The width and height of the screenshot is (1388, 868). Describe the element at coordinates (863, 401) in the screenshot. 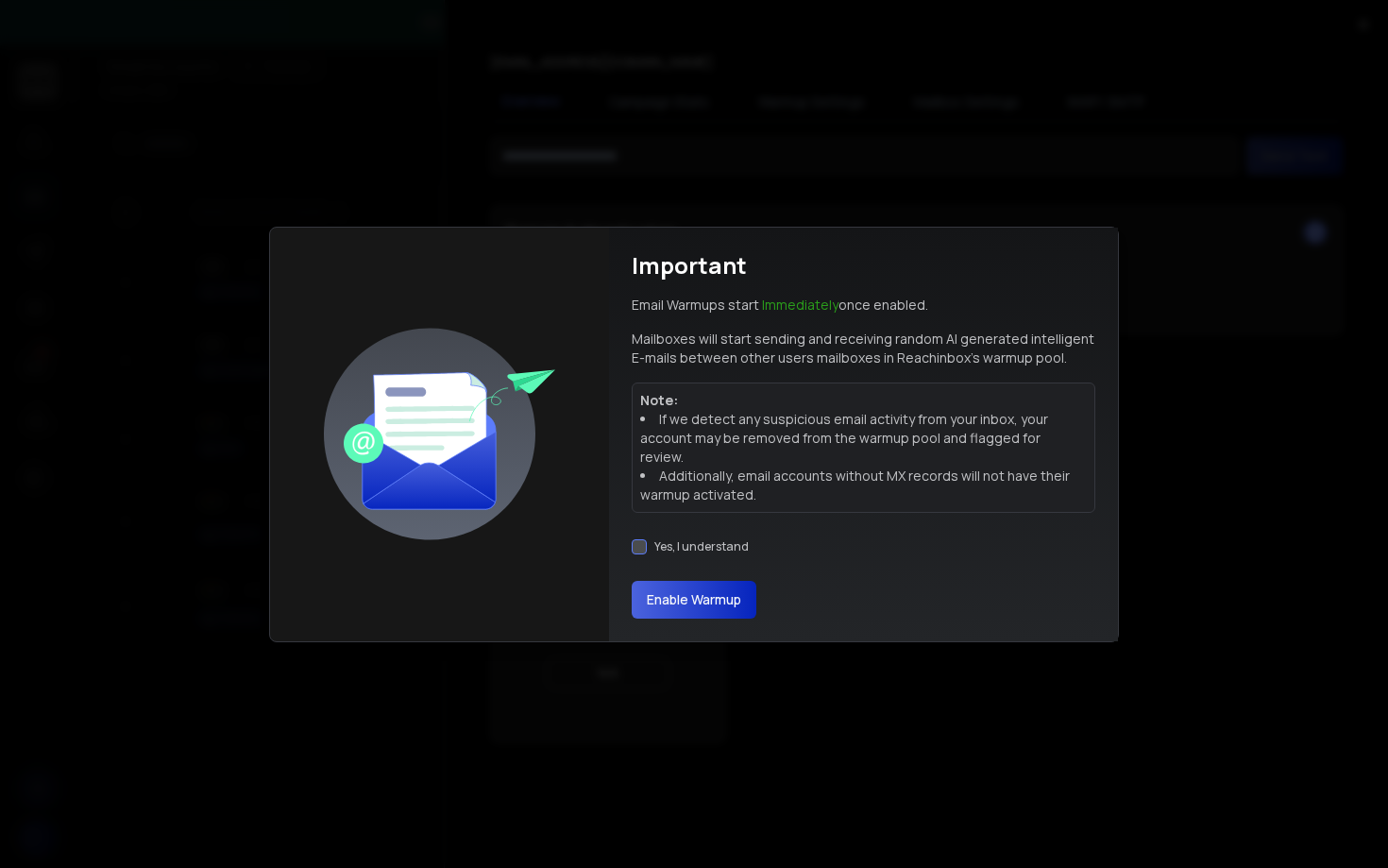

I see `p: Note:` at that location.